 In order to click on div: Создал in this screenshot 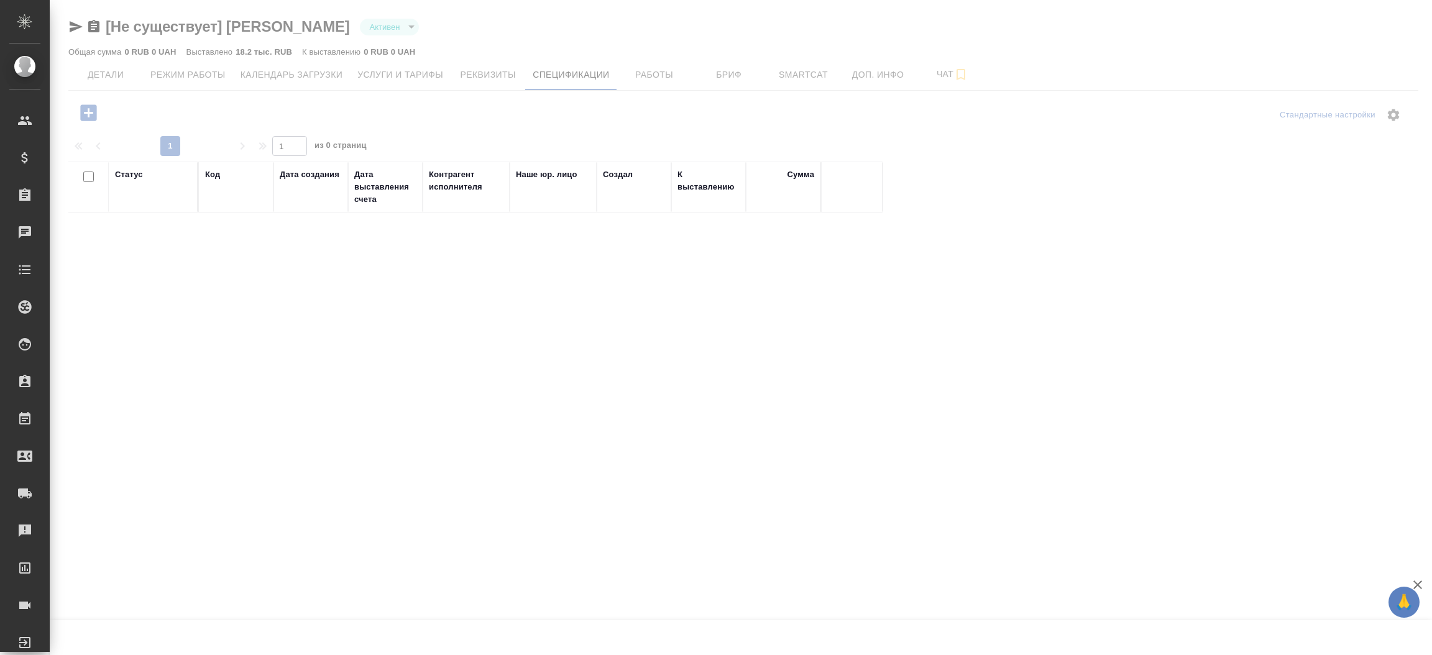, I will do `click(618, 175)`.